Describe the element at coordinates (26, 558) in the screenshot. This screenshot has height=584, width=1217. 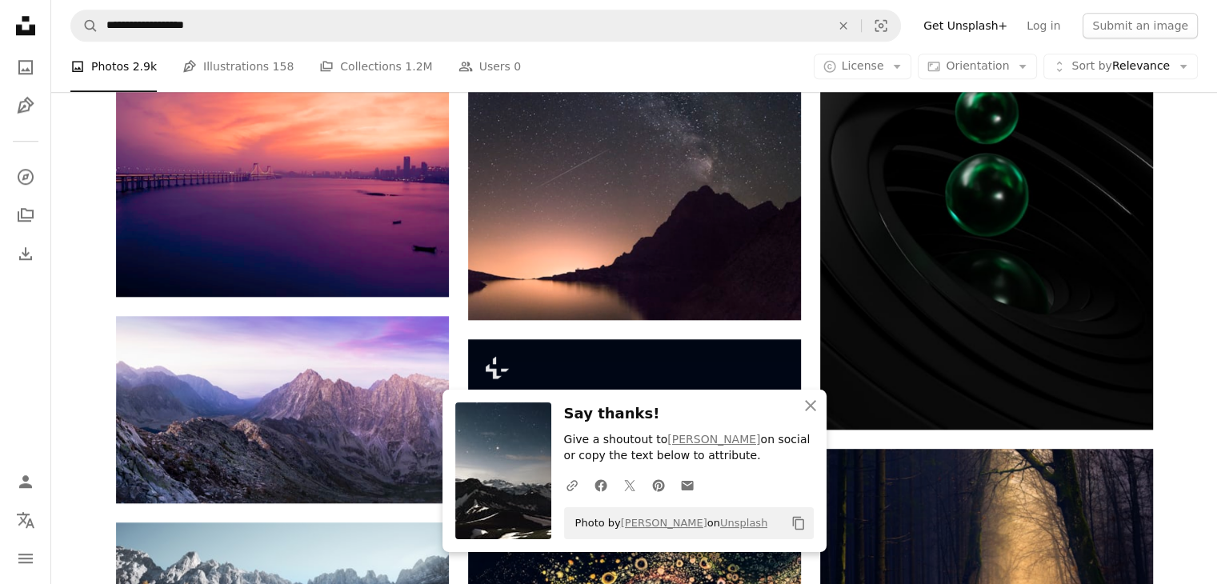
I see `button: Menu` at that location.